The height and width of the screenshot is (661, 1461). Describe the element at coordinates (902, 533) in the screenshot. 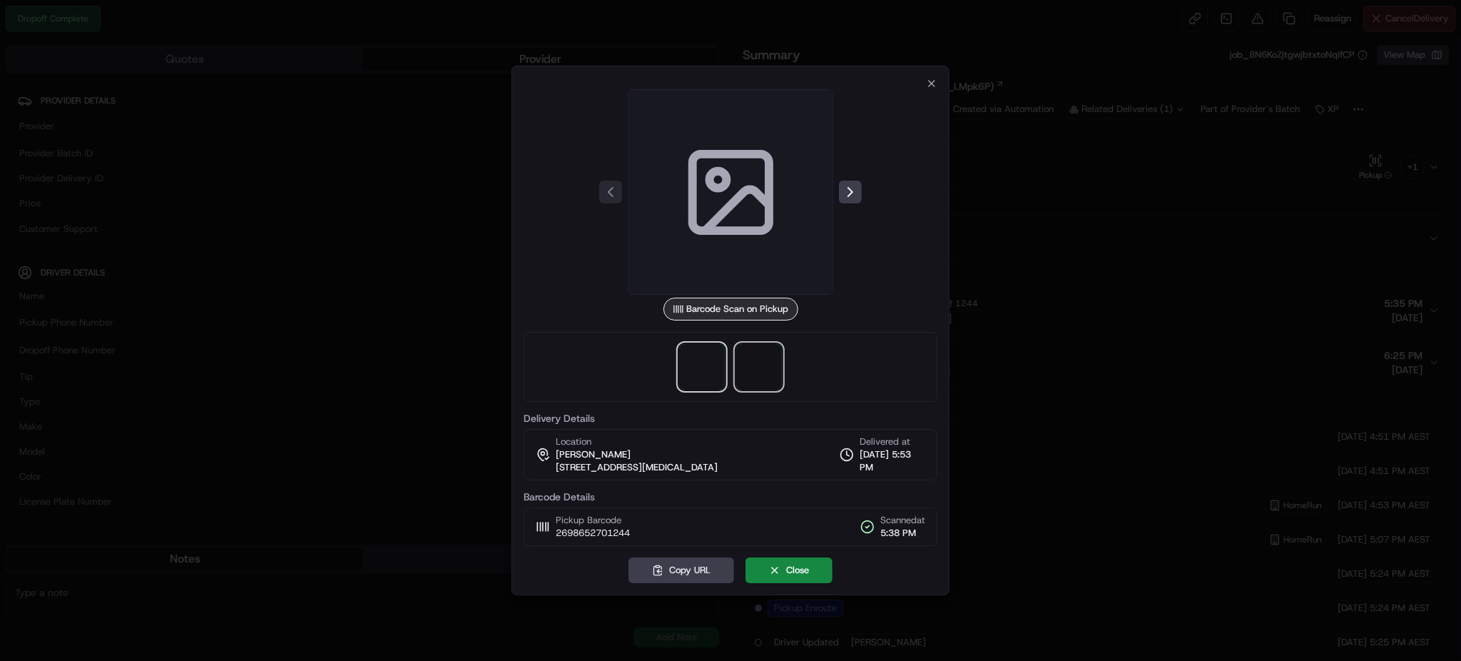

I see `span: 5:38 PM` at that location.